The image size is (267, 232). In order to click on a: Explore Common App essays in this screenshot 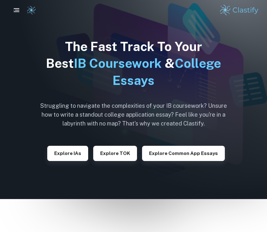, I will do `click(183, 153)`.